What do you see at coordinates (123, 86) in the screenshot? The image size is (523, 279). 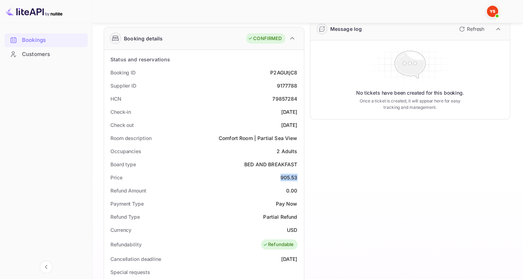 I see `div: Supplier ID` at bounding box center [123, 86].